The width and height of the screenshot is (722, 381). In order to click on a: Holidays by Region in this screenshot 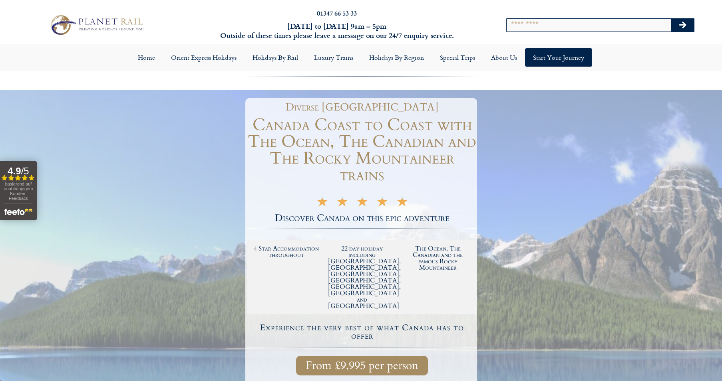, I will do `click(396, 58)`.